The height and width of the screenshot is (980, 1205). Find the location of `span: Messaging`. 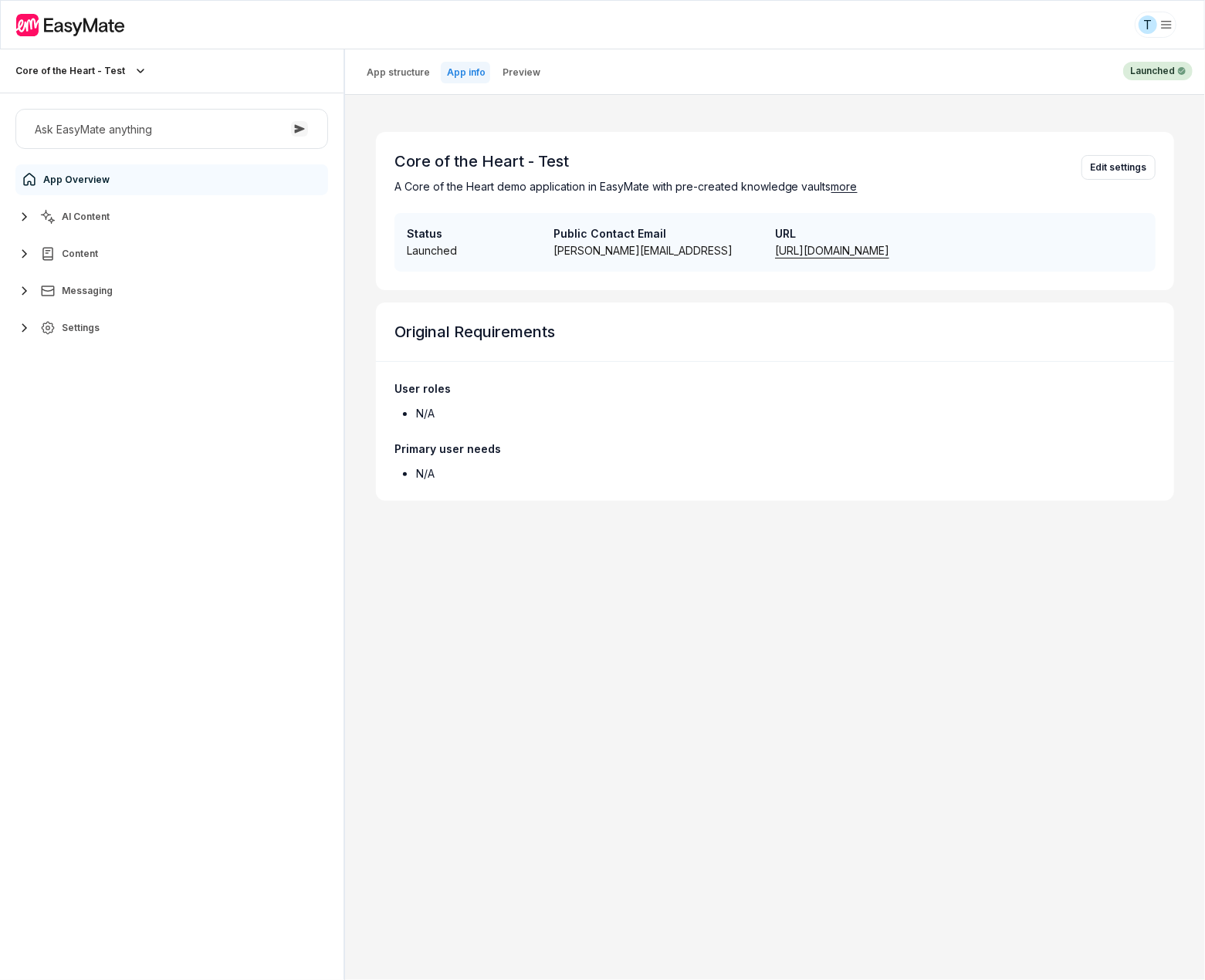

span: Messaging is located at coordinates (88, 291).